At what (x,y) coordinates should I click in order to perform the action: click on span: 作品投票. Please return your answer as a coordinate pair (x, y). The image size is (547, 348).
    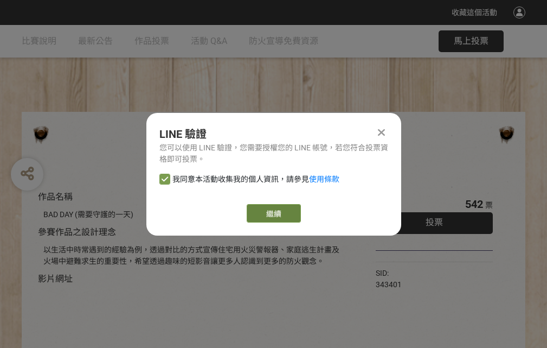
    Looking at the image, I should click on (152, 41).